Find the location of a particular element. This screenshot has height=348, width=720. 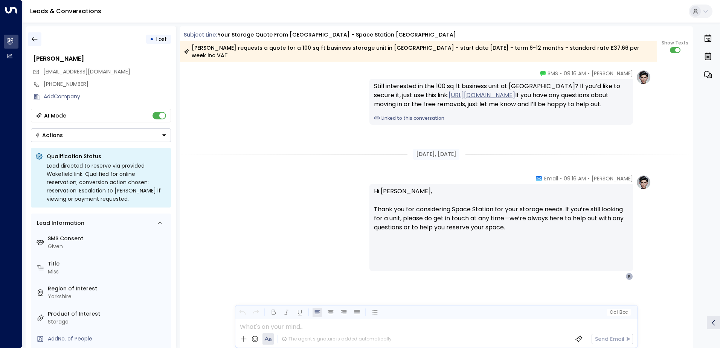

label: Title is located at coordinates (108, 264).